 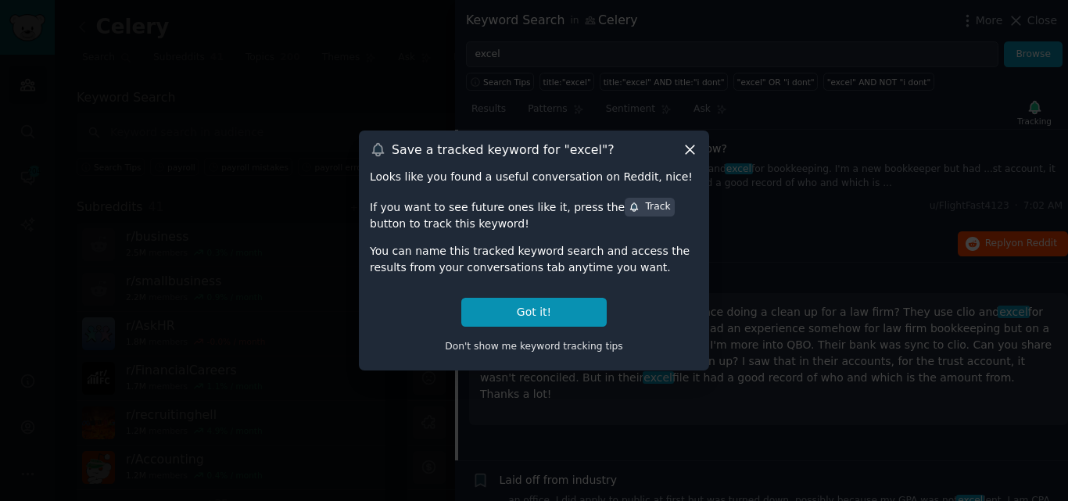 I want to click on button: Got it!, so click(x=534, y=312).